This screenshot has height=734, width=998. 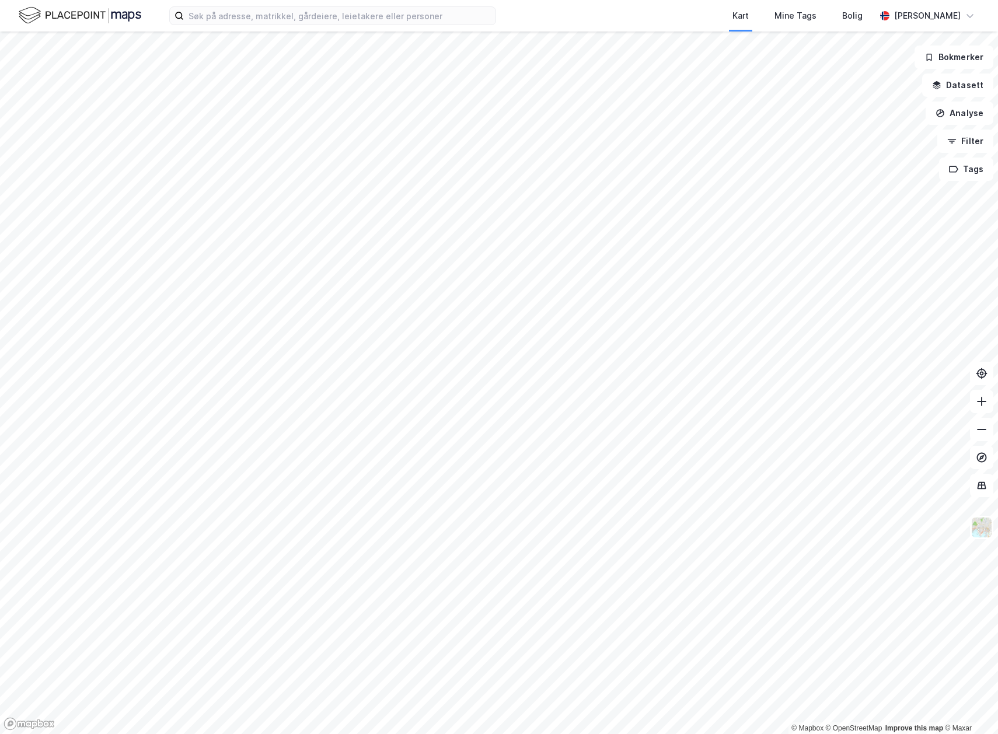 What do you see at coordinates (959, 113) in the screenshot?
I see `button: Analyse` at bounding box center [959, 113].